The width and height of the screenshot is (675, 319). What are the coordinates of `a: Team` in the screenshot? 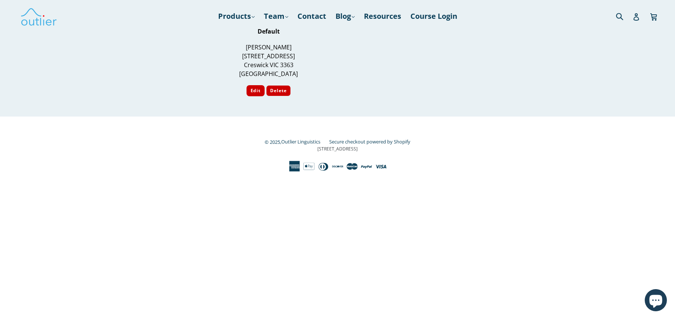 It's located at (276, 16).